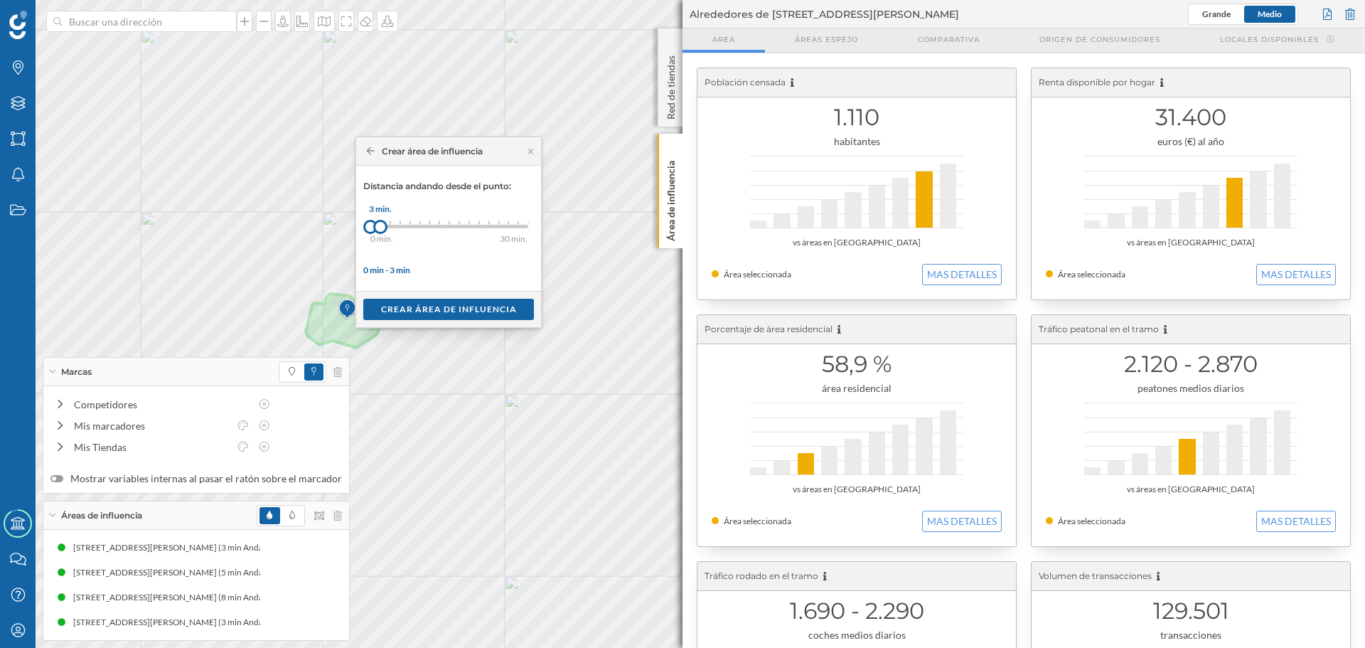 The width and height of the screenshot is (1365, 648). I want to click on div: peatones medios diarios, so click(1191, 388).